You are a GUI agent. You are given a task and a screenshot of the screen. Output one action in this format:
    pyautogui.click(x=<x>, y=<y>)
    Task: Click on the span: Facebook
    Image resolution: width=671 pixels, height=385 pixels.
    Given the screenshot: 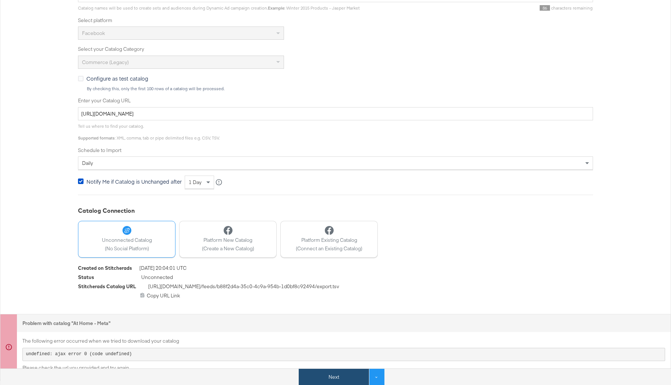 What is the action you would take?
    pyautogui.click(x=93, y=33)
    